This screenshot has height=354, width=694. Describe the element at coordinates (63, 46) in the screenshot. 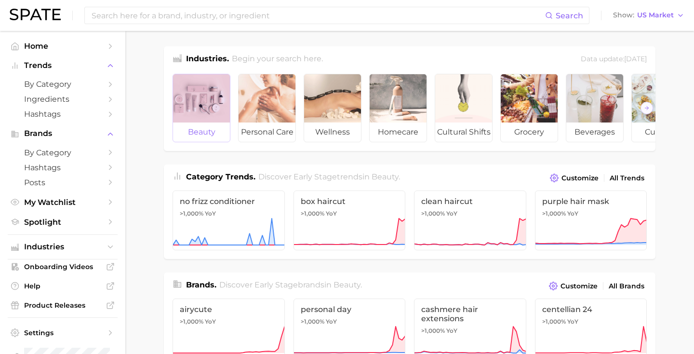

I see `a: Home` at that location.